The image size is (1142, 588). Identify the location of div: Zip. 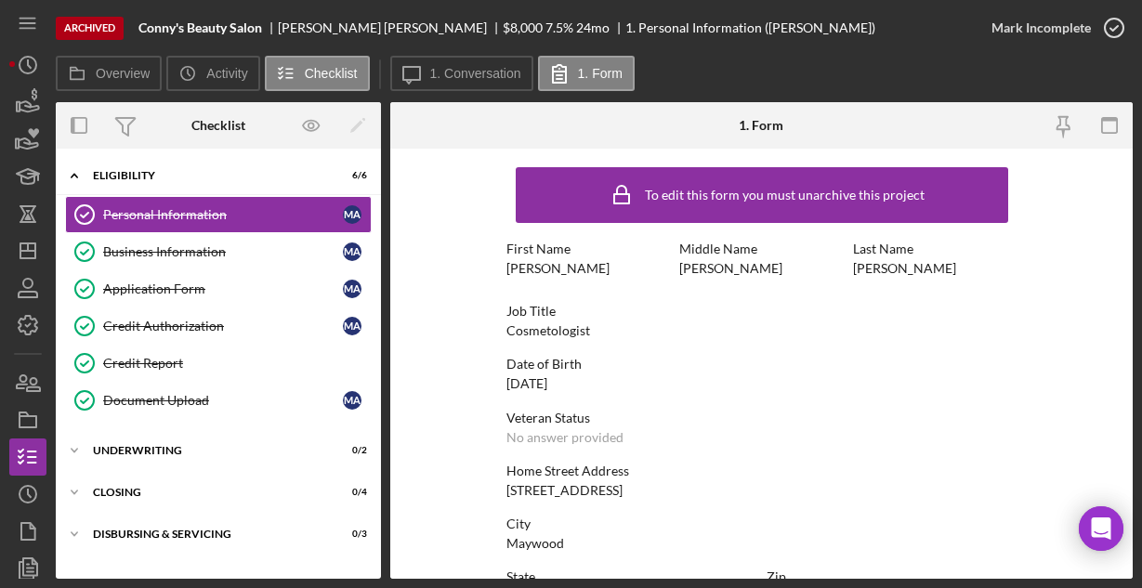
(892, 577).